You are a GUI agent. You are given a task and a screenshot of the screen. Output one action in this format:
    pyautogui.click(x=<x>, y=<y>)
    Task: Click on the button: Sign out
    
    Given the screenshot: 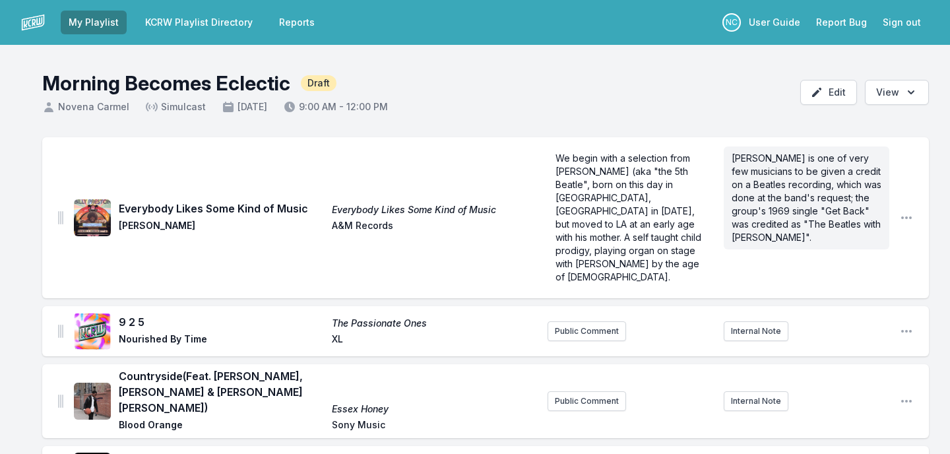 What is the action you would take?
    pyautogui.click(x=902, y=22)
    